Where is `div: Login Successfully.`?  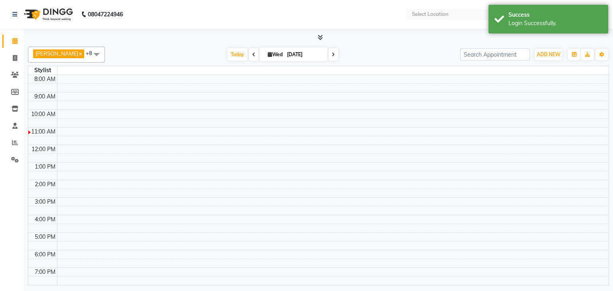
div: Login Successfully. is located at coordinates (555, 23).